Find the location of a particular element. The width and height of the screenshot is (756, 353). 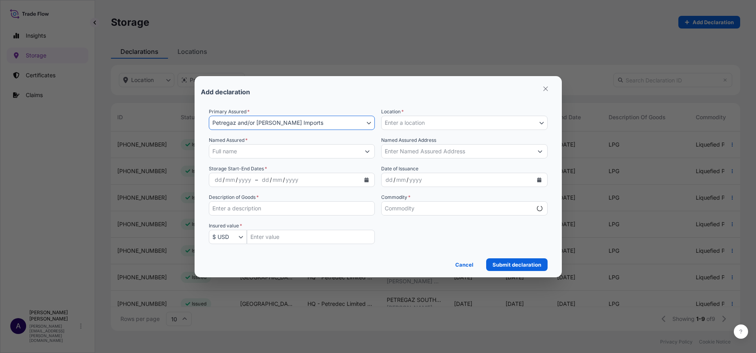

button: Storage Date Range is located at coordinates (366, 180).